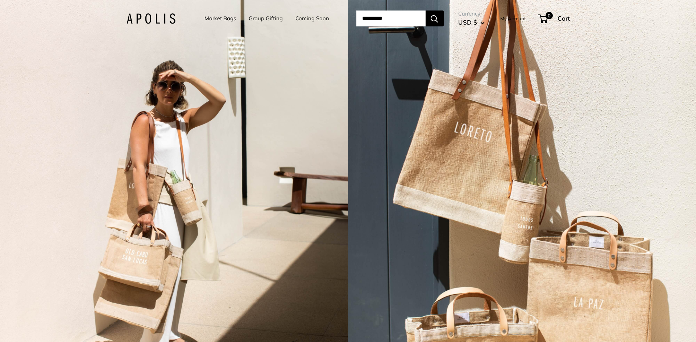 The height and width of the screenshot is (342, 696). What do you see at coordinates (564, 18) in the screenshot?
I see `span: Cart` at bounding box center [564, 18].